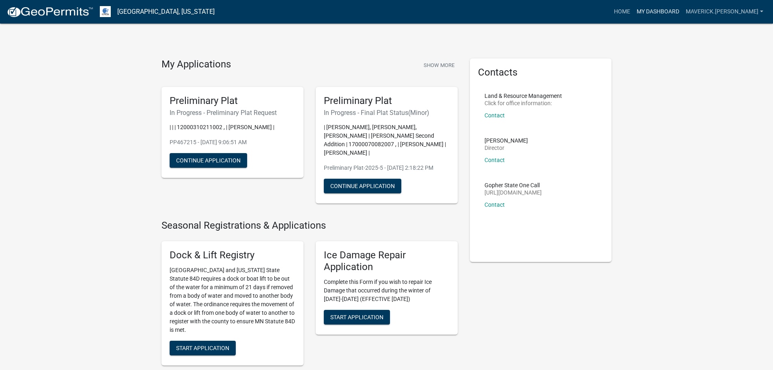  Describe the element at coordinates (658, 12) in the screenshot. I see `a: My Dashboard` at that location.